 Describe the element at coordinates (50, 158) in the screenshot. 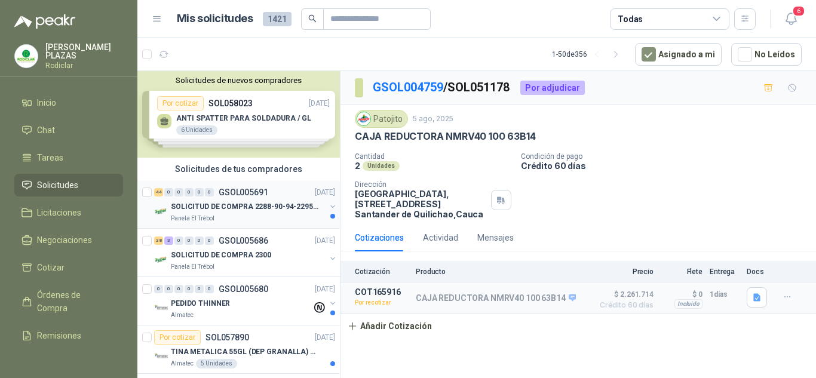

I see `span: Tareas` at that location.